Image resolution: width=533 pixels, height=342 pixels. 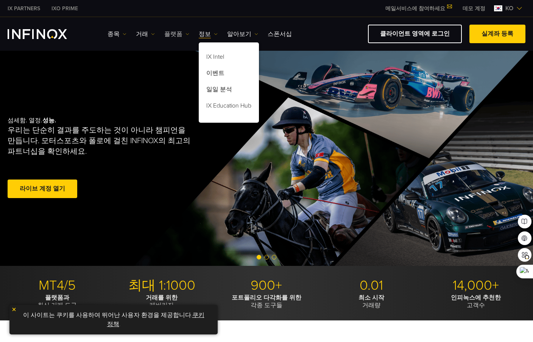 I want to click on p: 고객수, so click(x=475, y=301).